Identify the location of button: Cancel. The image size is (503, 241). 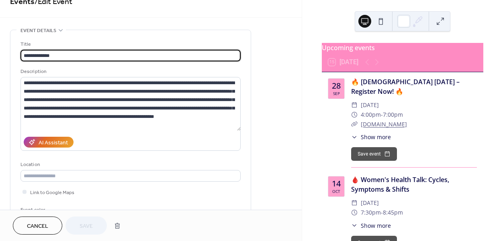
(37, 226).